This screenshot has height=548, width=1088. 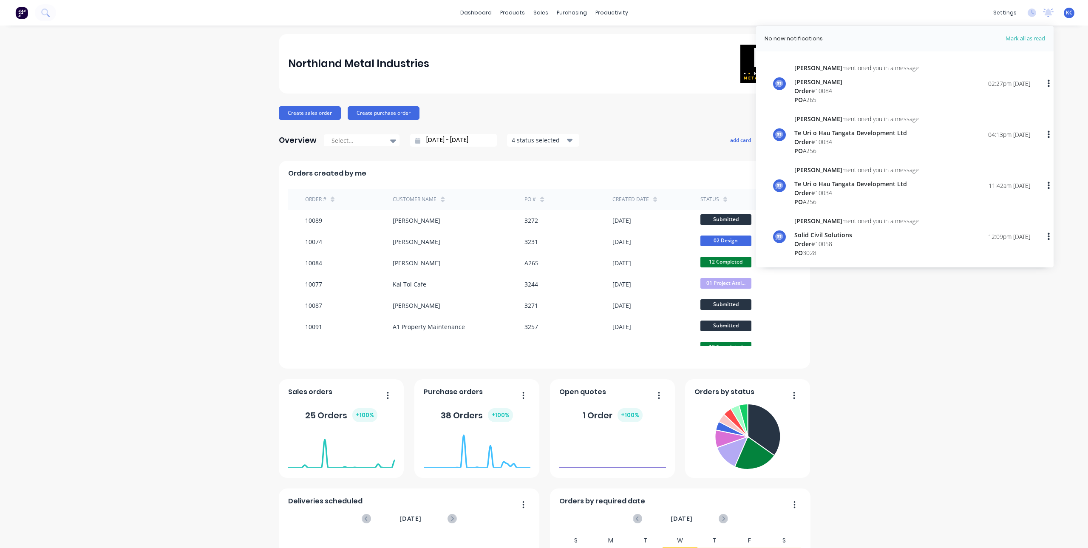 I want to click on span: 02 Design, so click(x=726, y=241).